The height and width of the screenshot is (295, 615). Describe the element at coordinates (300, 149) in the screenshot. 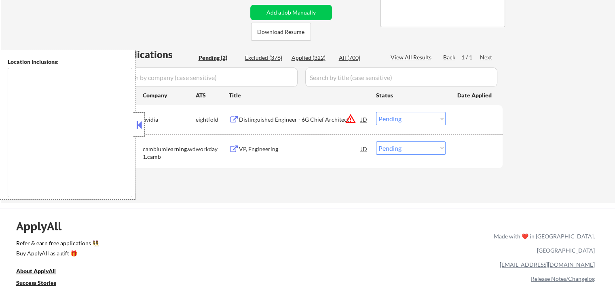

I see `div: VP, Engineering` at that location.